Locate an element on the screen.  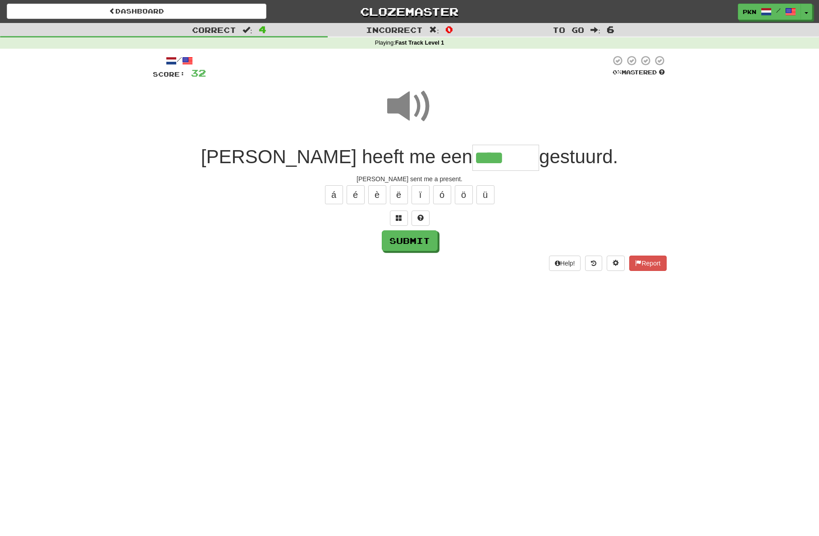
span: 0 is located at coordinates (449, 29).